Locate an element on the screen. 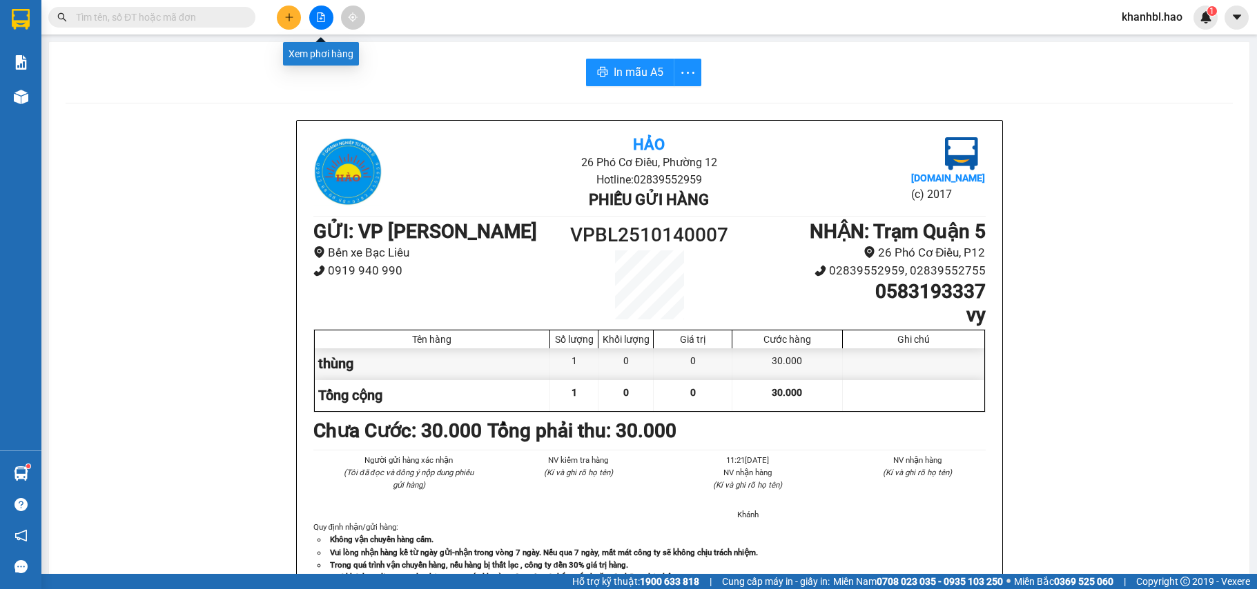 This screenshot has width=1257, height=589. div: Tên hàng is located at coordinates (432, 340).